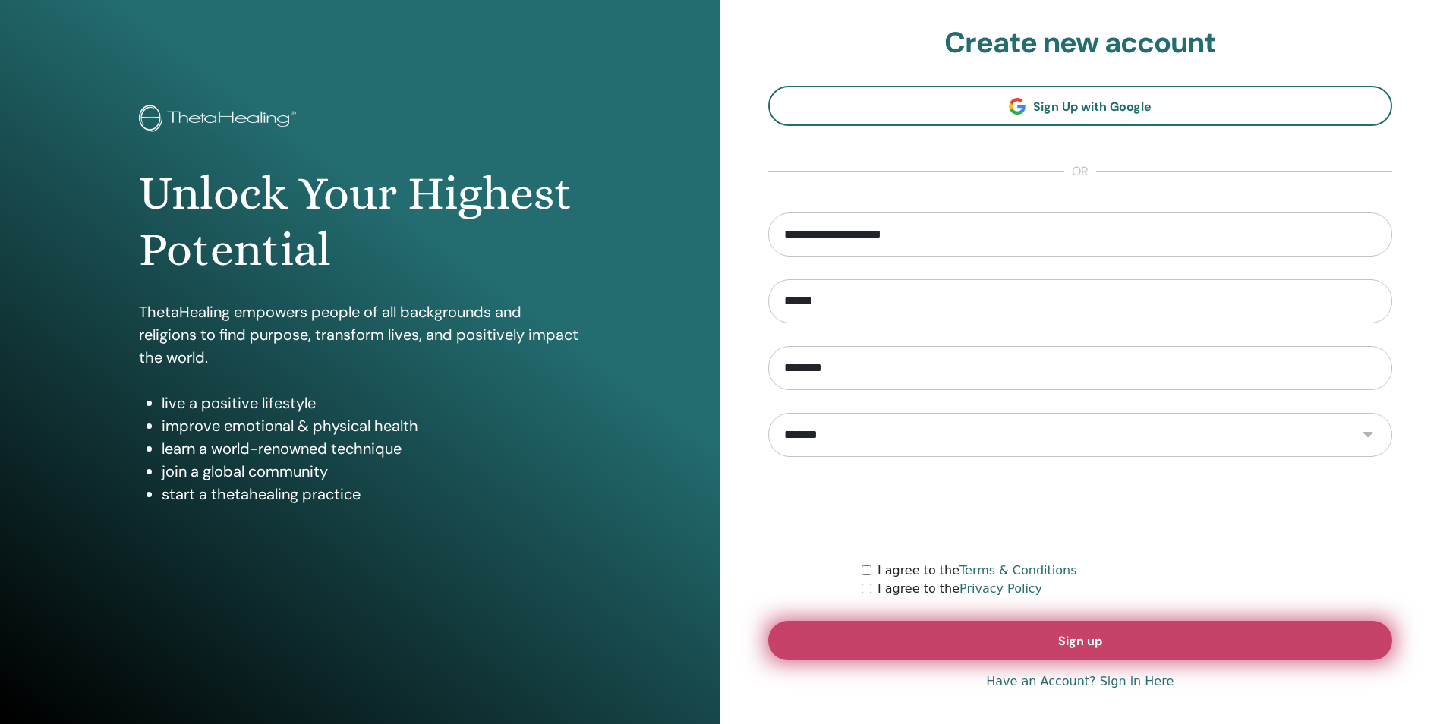 The width and height of the screenshot is (1440, 724). Describe the element at coordinates (360, 222) in the screenshot. I see `h1: Unlock Your Highest Potential` at that location.